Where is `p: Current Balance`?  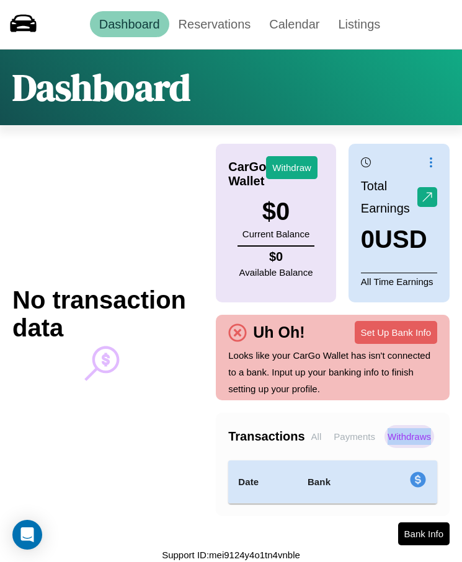
p: Current Balance is located at coordinates (276, 234).